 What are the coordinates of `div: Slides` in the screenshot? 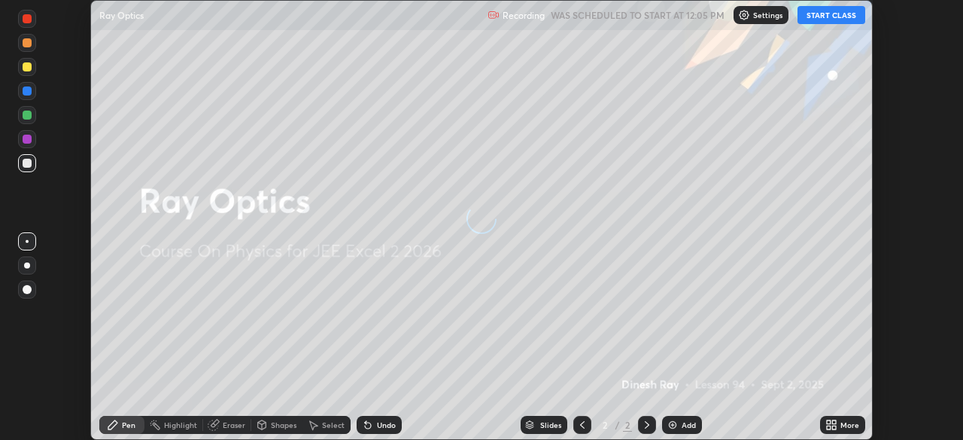 It's located at (551, 425).